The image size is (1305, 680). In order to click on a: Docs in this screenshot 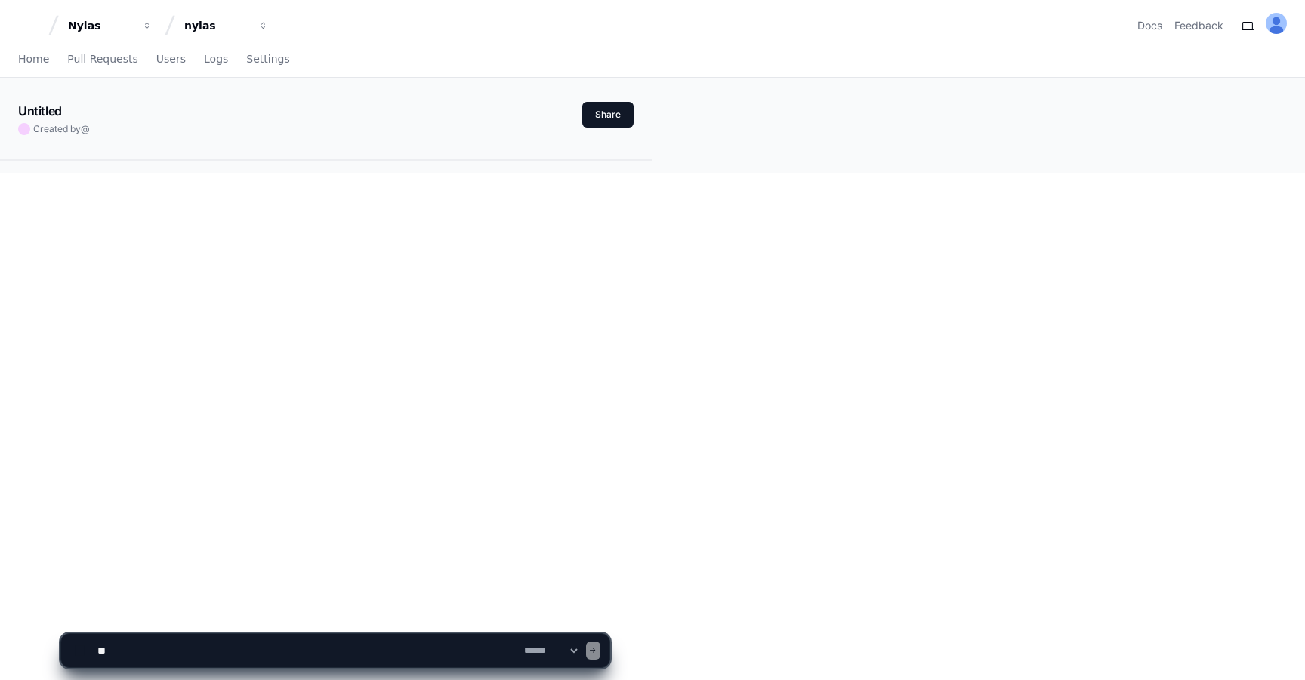, I will do `click(1149, 26)`.